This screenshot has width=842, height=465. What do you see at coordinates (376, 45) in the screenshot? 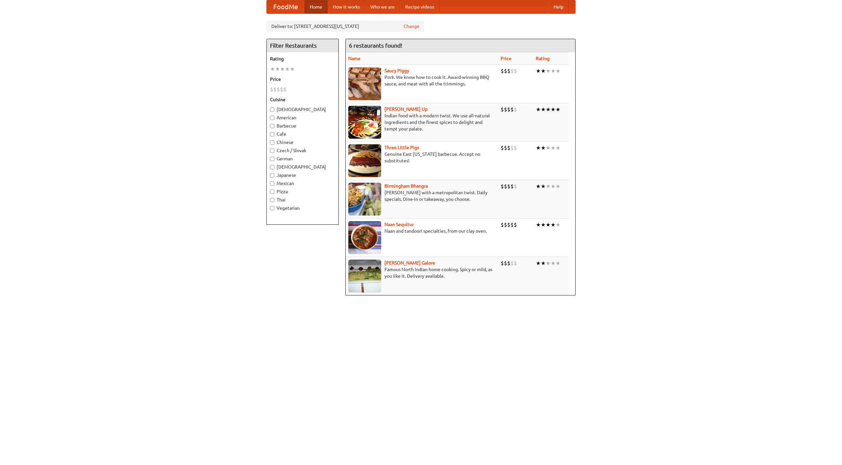
I see `ng-pluralize: 6 restaurants found!` at bounding box center [376, 45].